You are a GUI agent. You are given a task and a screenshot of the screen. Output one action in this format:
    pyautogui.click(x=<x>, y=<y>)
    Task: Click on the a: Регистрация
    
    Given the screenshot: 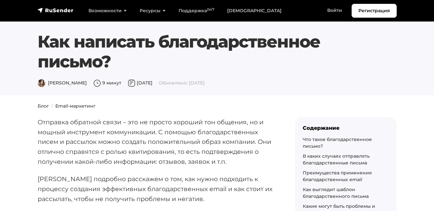 What is the action you would take?
    pyautogui.click(x=374, y=11)
    